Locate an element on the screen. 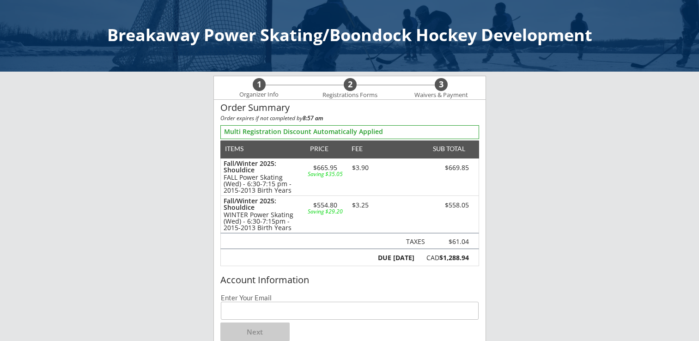  div: Saving $29.20 is located at coordinates (325, 212).